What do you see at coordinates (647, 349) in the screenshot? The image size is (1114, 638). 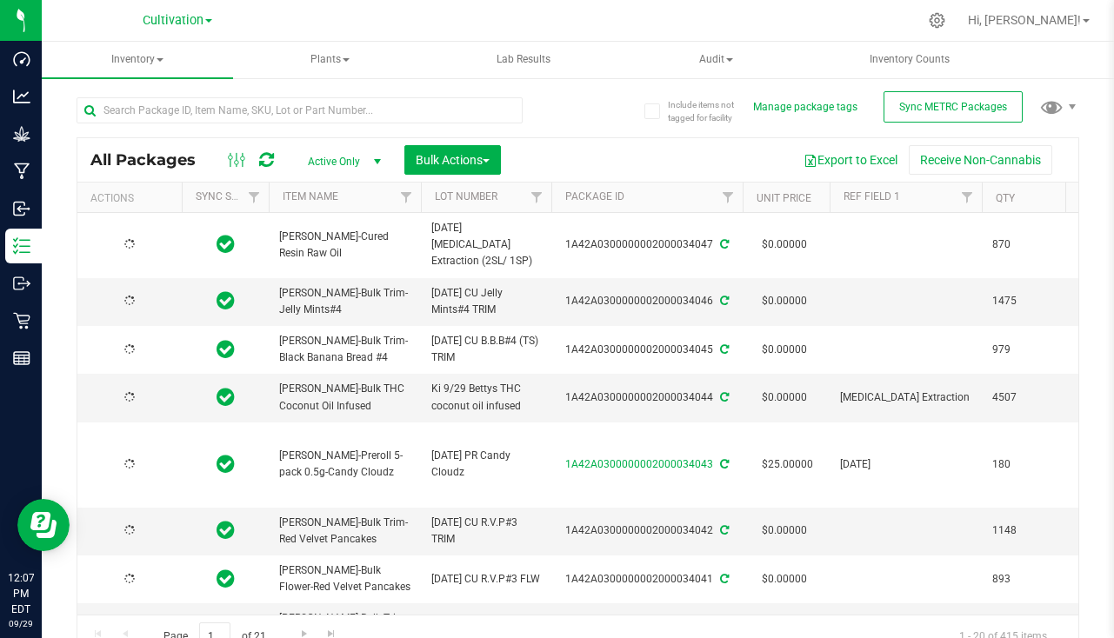 I see `div: 1A42A0300000002000034045` at bounding box center [647, 349].